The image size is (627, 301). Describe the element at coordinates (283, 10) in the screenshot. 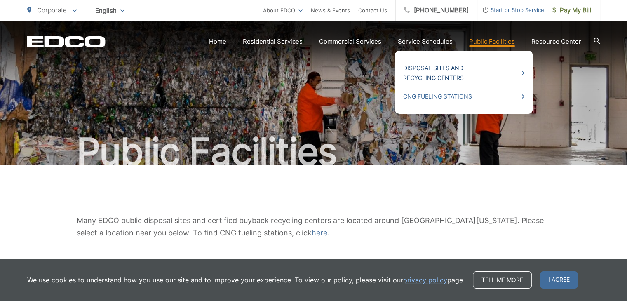

I see `a: About EDCO` at that location.